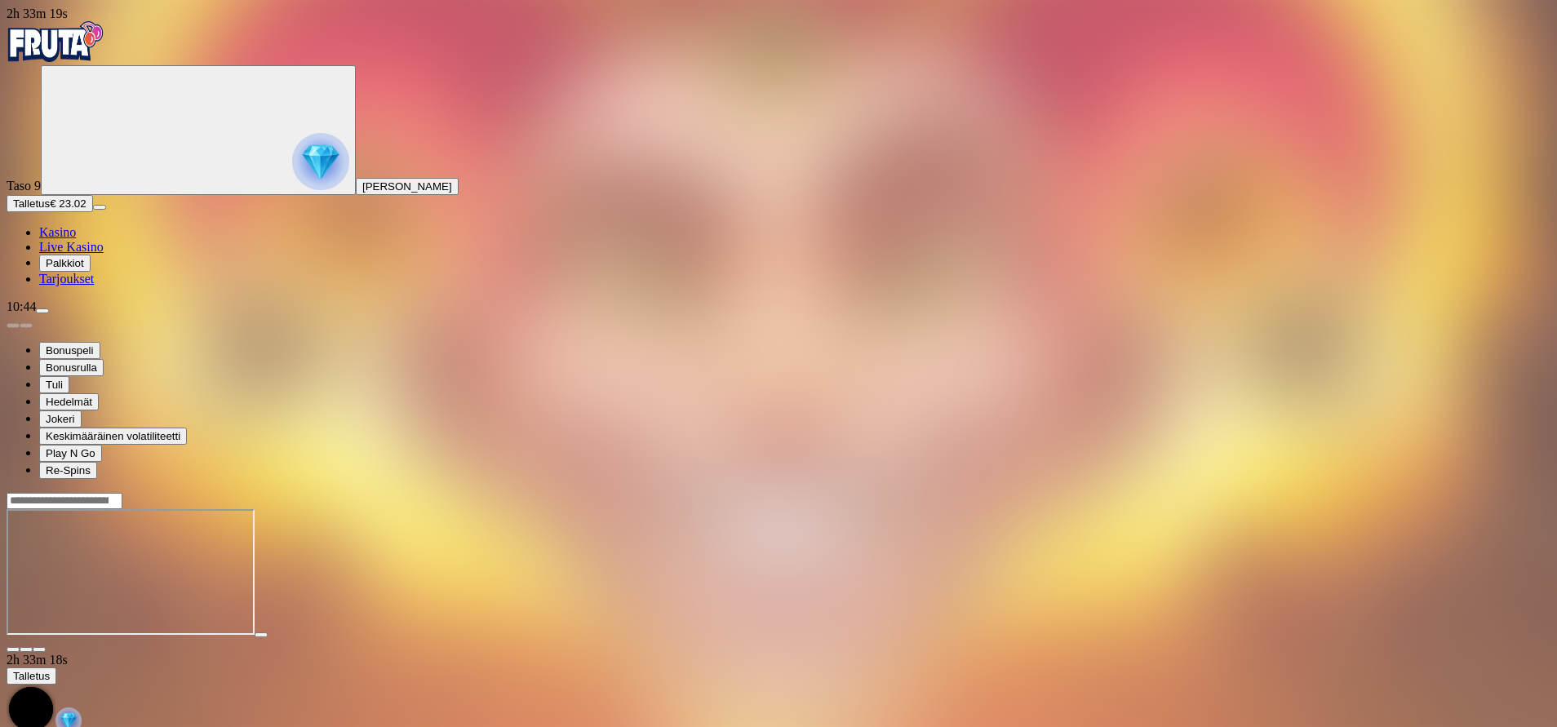 The height and width of the screenshot is (727, 1557). Describe the element at coordinates (57, 232) in the screenshot. I see `span: Kasino` at that location.